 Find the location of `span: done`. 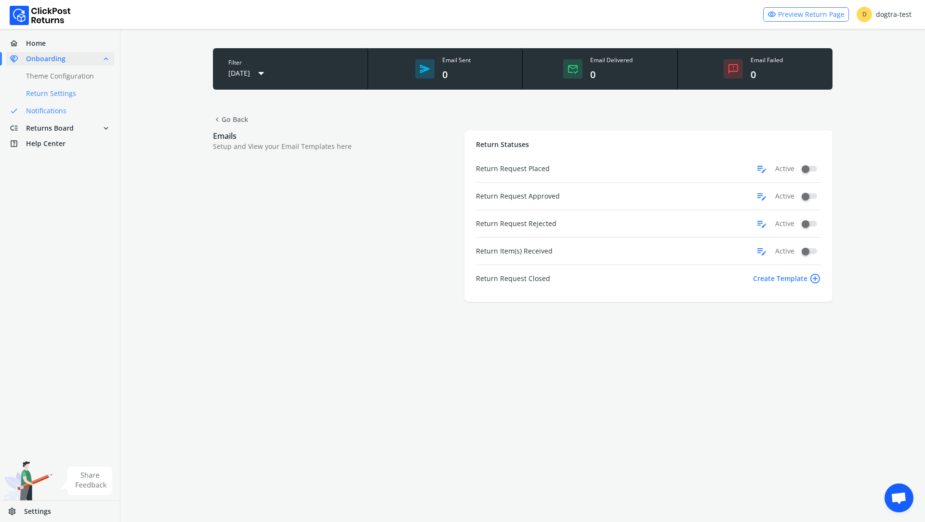

span: done is located at coordinates (14, 111).